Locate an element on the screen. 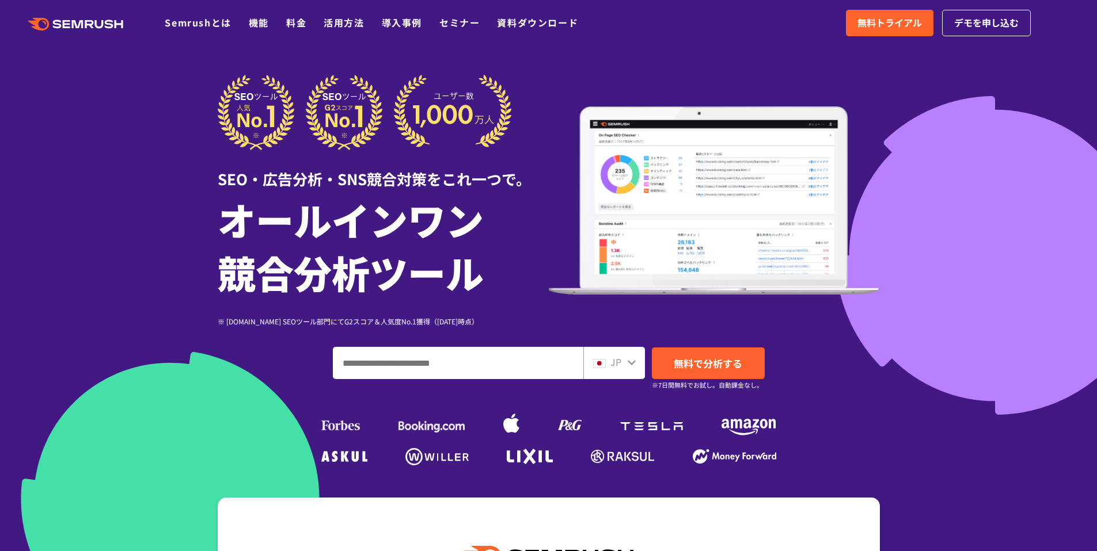 This screenshot has width=1097, height=551. a: セミナー is located at coordinates (459, 22).